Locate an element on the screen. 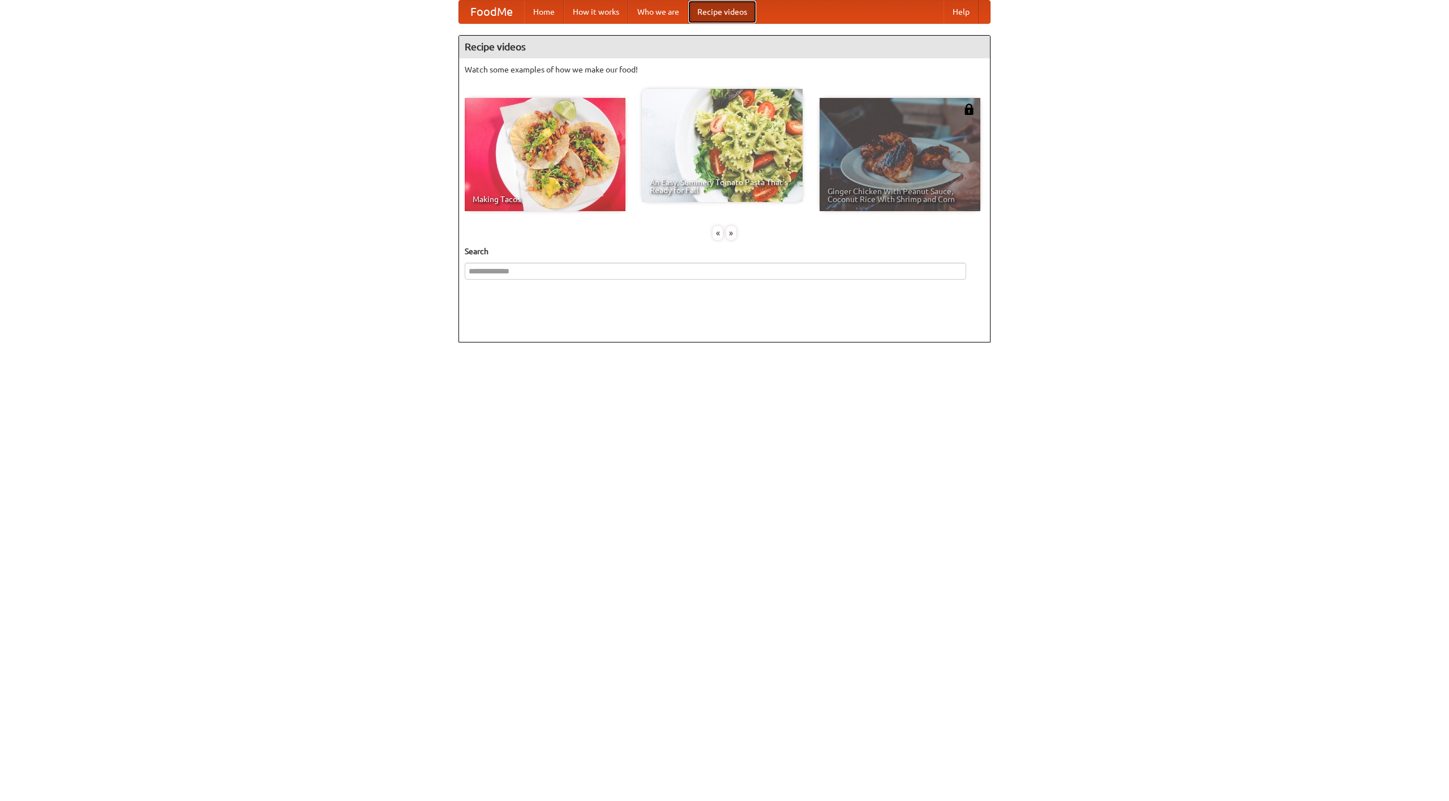 This screenshot has width=1449, height=801. p: Watch some examples of how we make our food! is located at coordinates (724, 70).